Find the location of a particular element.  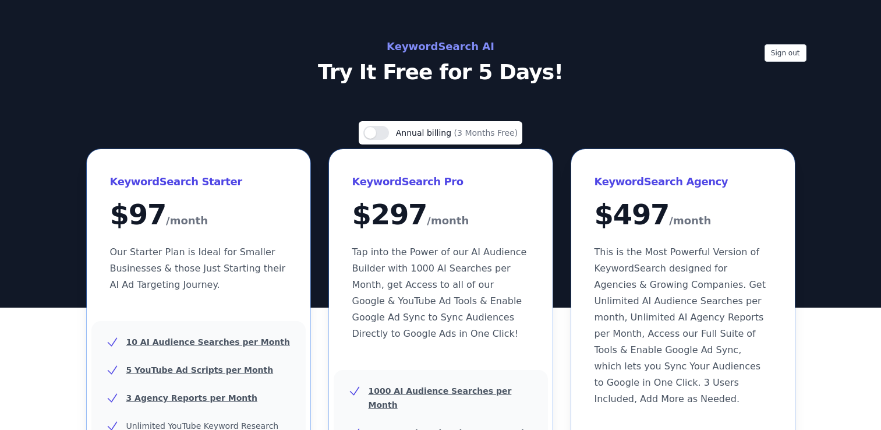

h3: KeywordSearch Agency is located at coordinates (683, 182).